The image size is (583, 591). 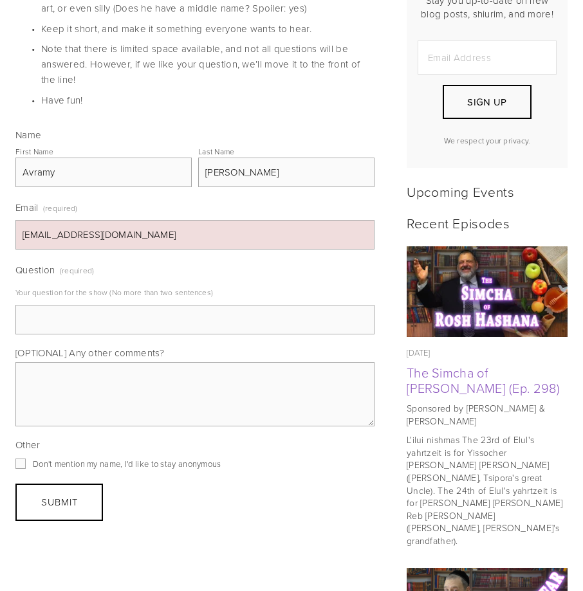 What do you see at coordinates (27, 207) in the screenshot?
I see `span: Email` at bounding box center [27, 207].